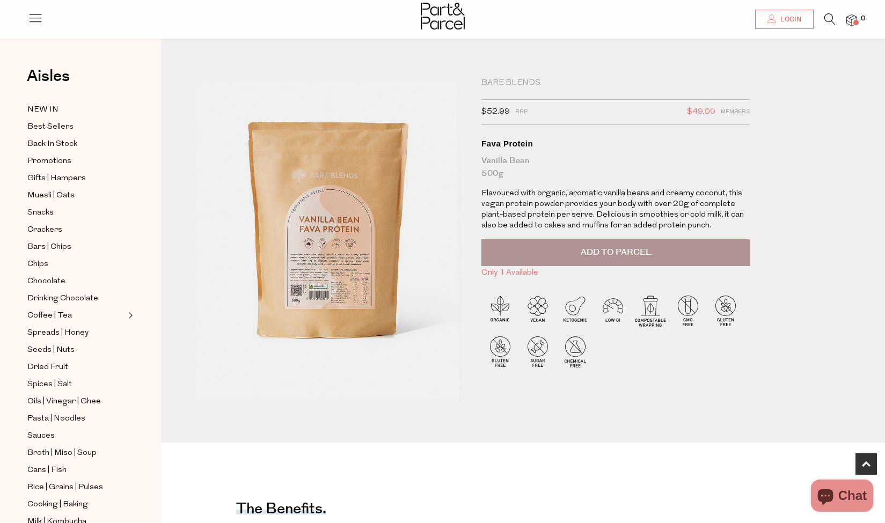 The image size is (885, 523). What do you see at coordinates (615, 144) in the screenshot?
I see `div: Fava Protein` at bounding box center [615, 144].